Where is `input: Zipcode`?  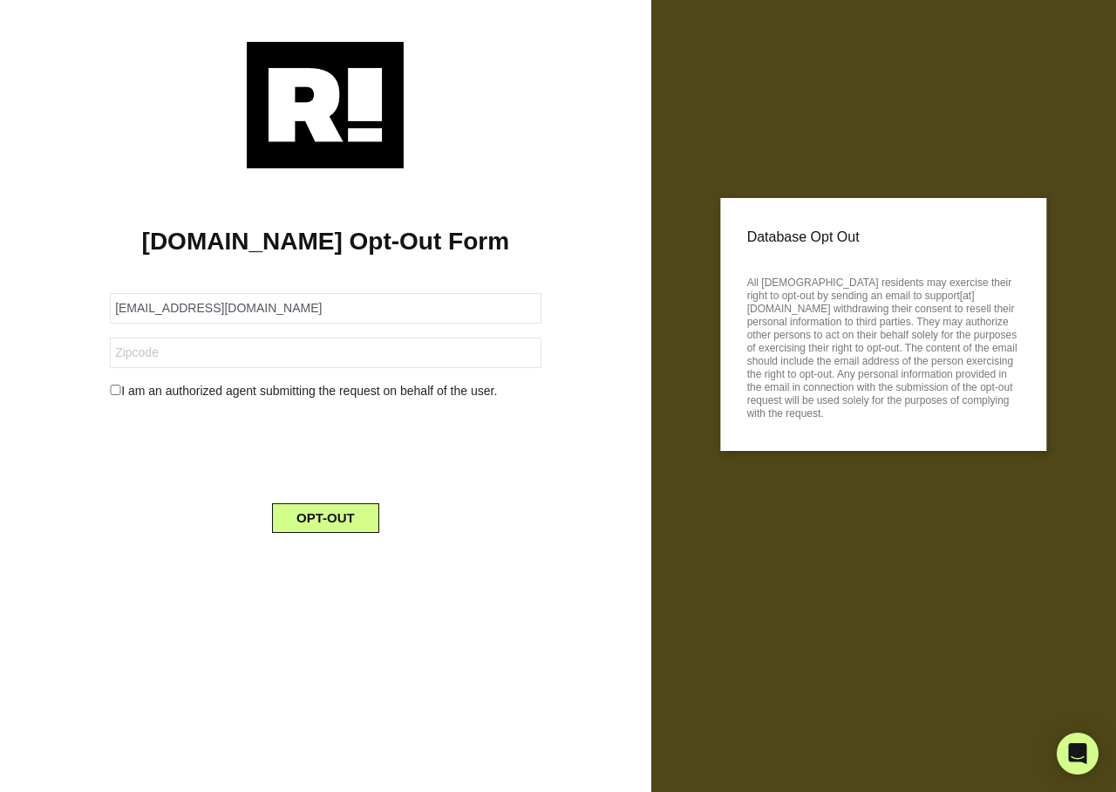
input: Zipcode is located at coordinates (325, 352).